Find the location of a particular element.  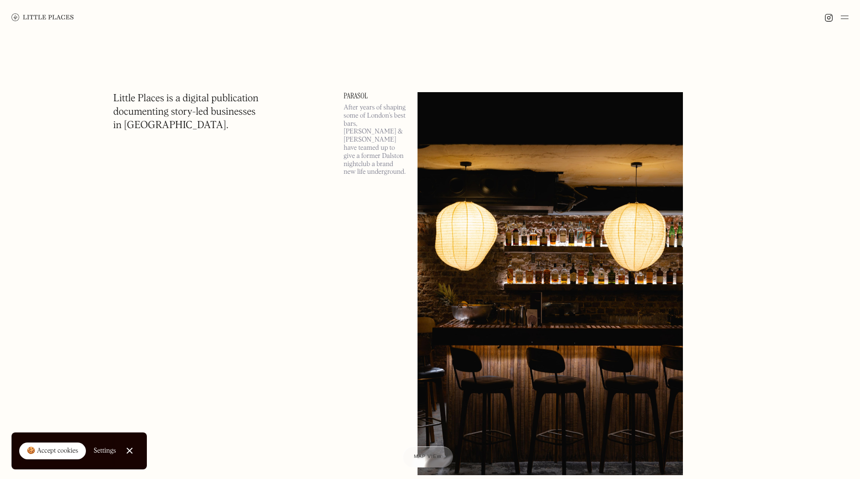

a: 🍪 Accept cookies is located at coordinates (52, 451).